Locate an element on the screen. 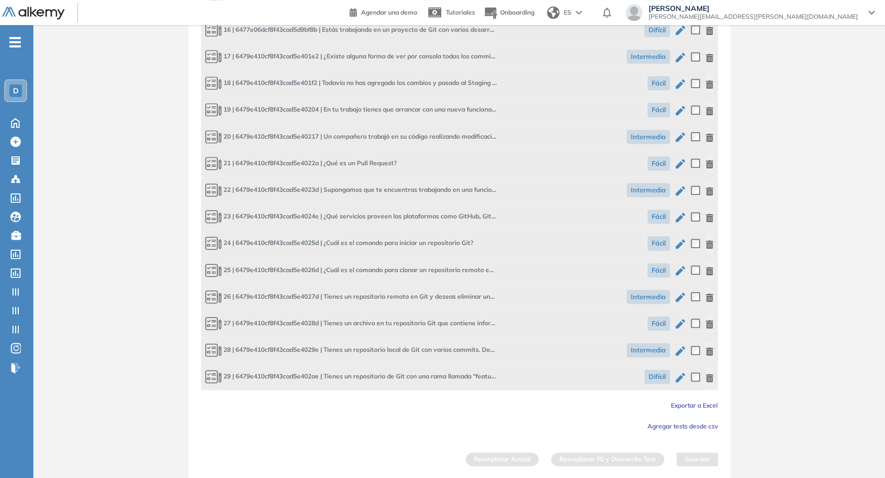 The image size is (885, 478). span: Todavía no has agregado los cambios y pasado al Staging Area, y encuentras que modificaste el arc... is located at coordinates (351, 83).